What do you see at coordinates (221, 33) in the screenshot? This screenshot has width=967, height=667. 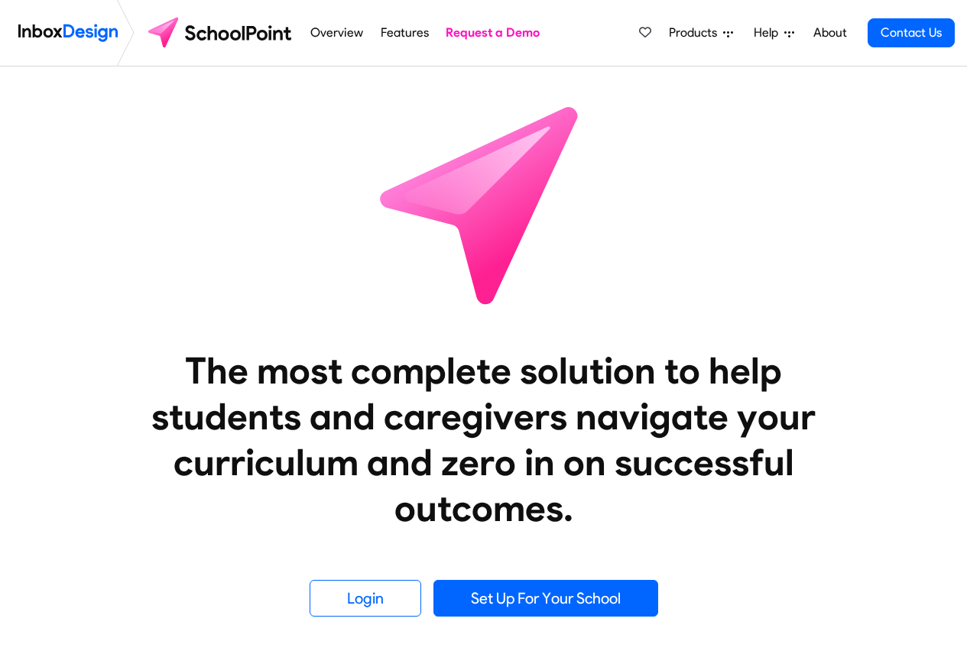 I see `img: schoolpoint logo` at bounding box center [221, 33].